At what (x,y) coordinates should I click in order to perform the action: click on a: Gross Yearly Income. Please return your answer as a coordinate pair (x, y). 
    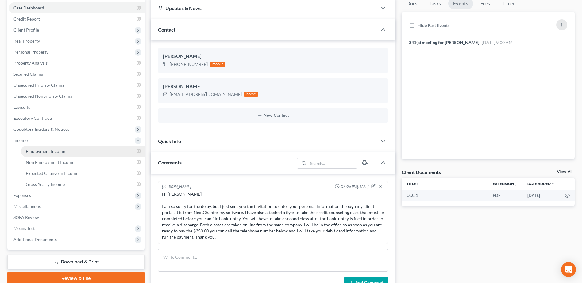
    Looking at the image, I should click on (82, 185).